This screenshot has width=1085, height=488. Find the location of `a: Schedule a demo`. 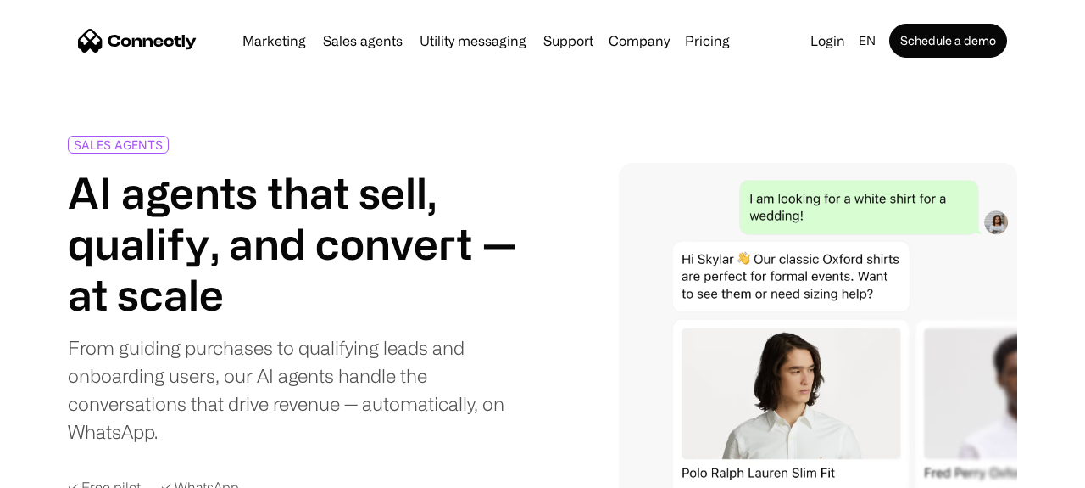

a: Schedule a demo is located at coordinates (948, 41).